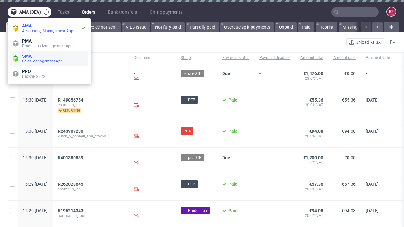  What do you see at coordinates (327, 27) in the screenshot?
I see `a: Reprint` at bounding box center [327, 27].